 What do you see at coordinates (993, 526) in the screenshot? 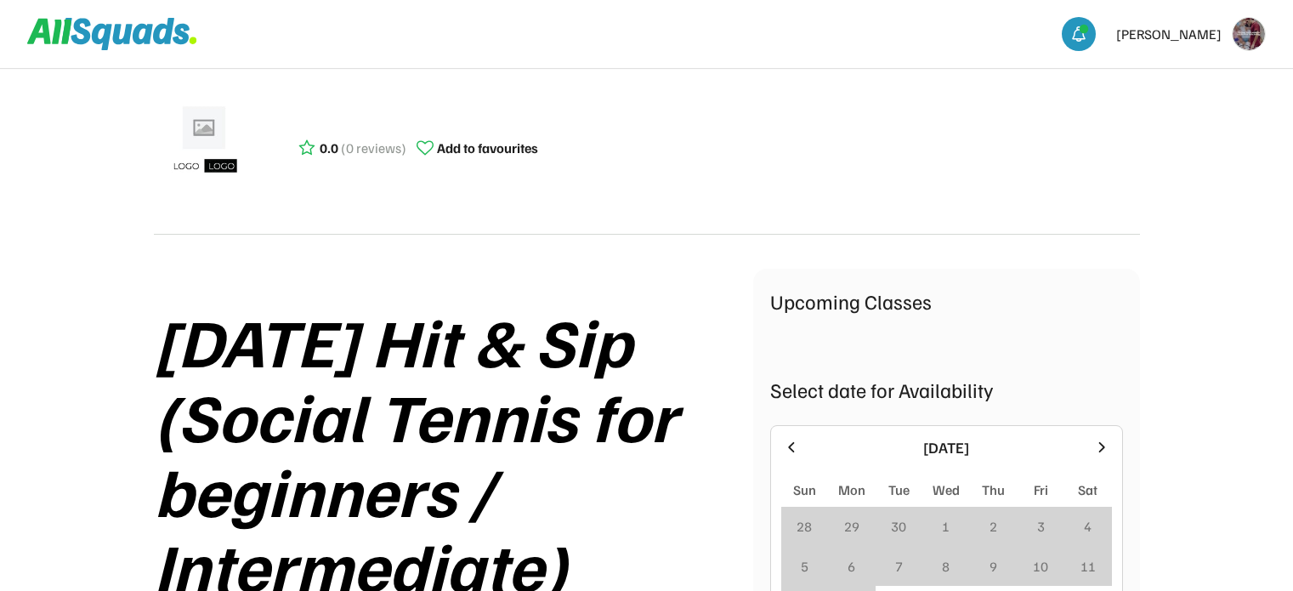
I see `div: 2` at bounding box center [993, 526].